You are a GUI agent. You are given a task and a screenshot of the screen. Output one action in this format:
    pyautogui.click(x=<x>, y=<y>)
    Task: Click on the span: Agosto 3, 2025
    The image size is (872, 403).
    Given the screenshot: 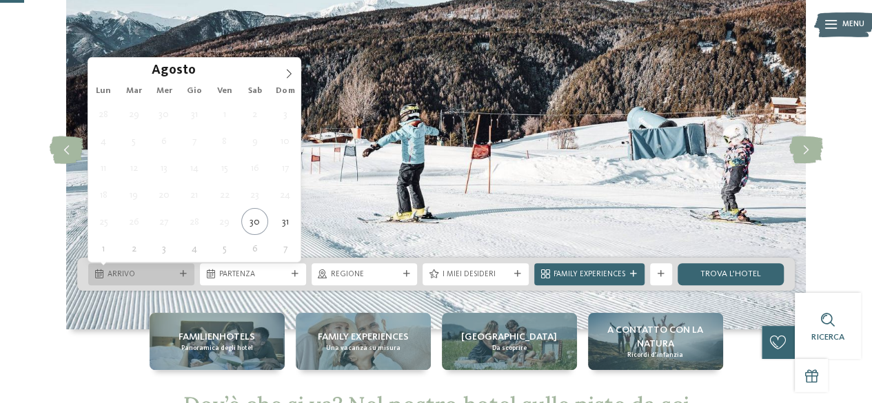 What is the action you would take?
    pyautogui.click(x=285, y=114)
    